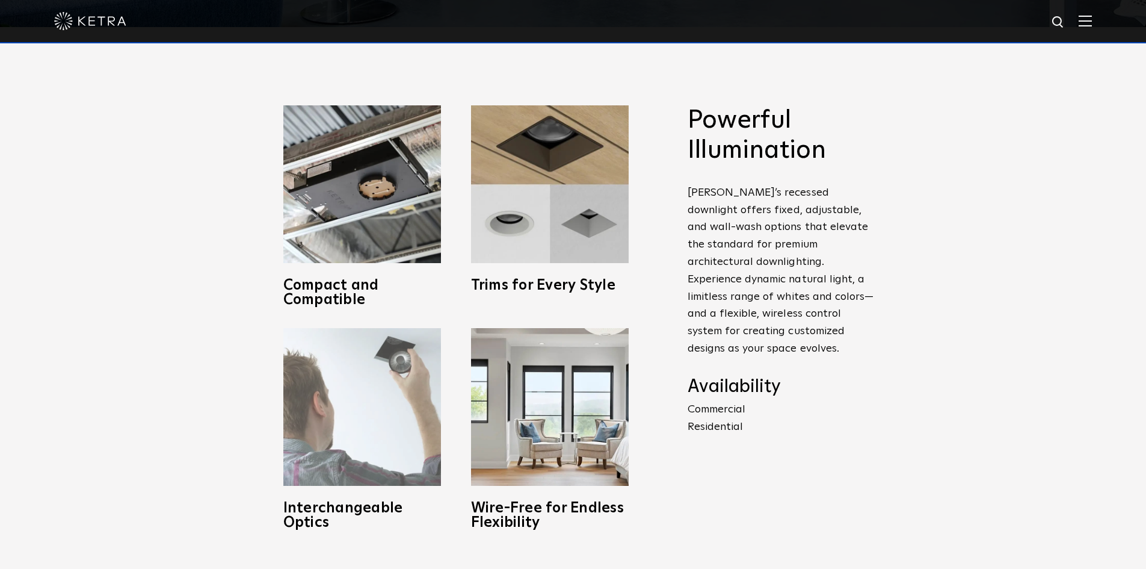  I want to click on h3: Wire-Free for Endless Flexibility, so click(550, 515).